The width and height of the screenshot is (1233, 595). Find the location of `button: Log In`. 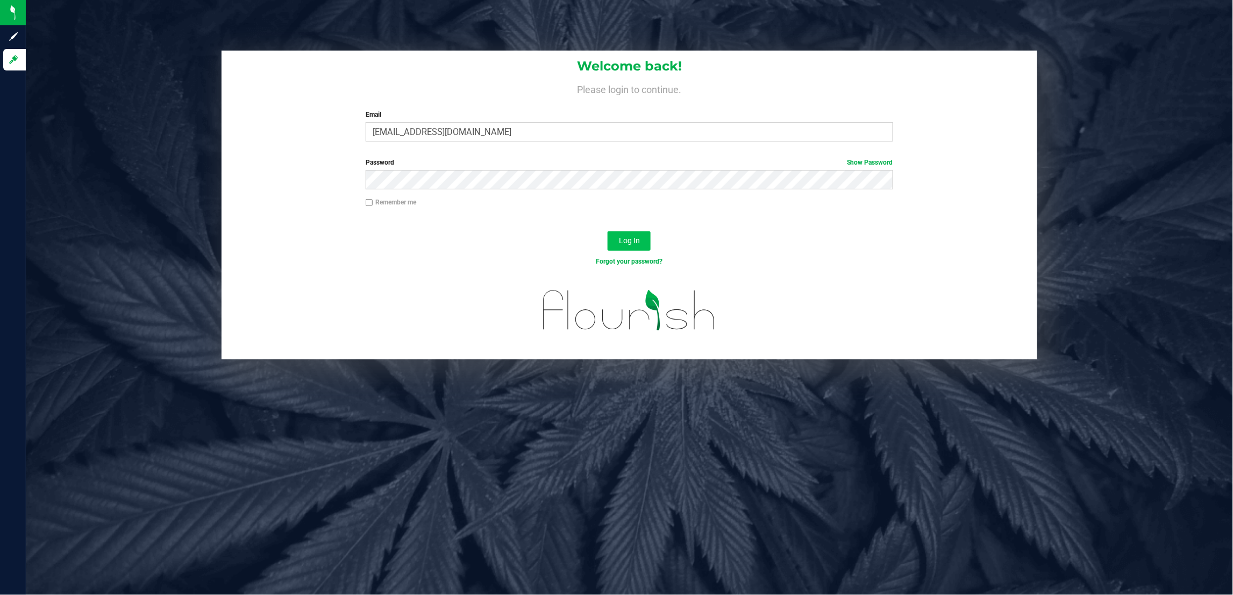

button: Log In is located at coordinates (629, 241).